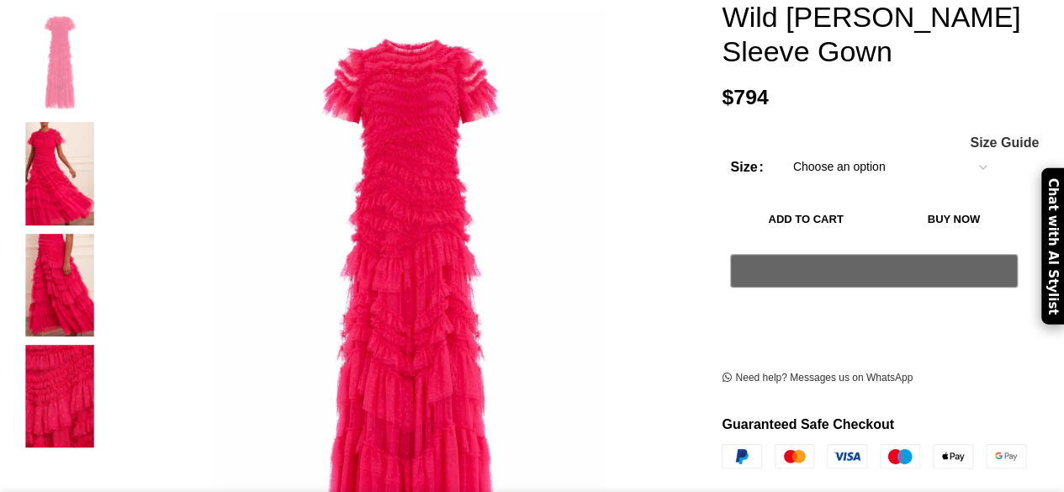  I want to click on img: Needle and Thread dress, so click(60, 396).